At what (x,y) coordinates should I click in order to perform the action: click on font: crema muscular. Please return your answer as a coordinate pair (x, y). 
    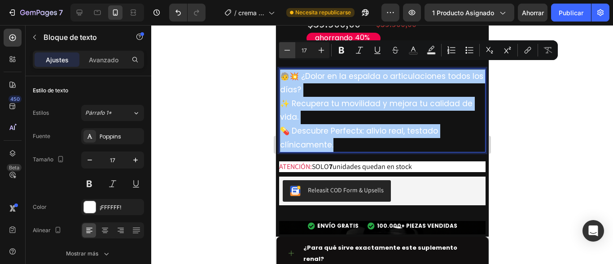
    Looking at the image, I should click on (251, 18).